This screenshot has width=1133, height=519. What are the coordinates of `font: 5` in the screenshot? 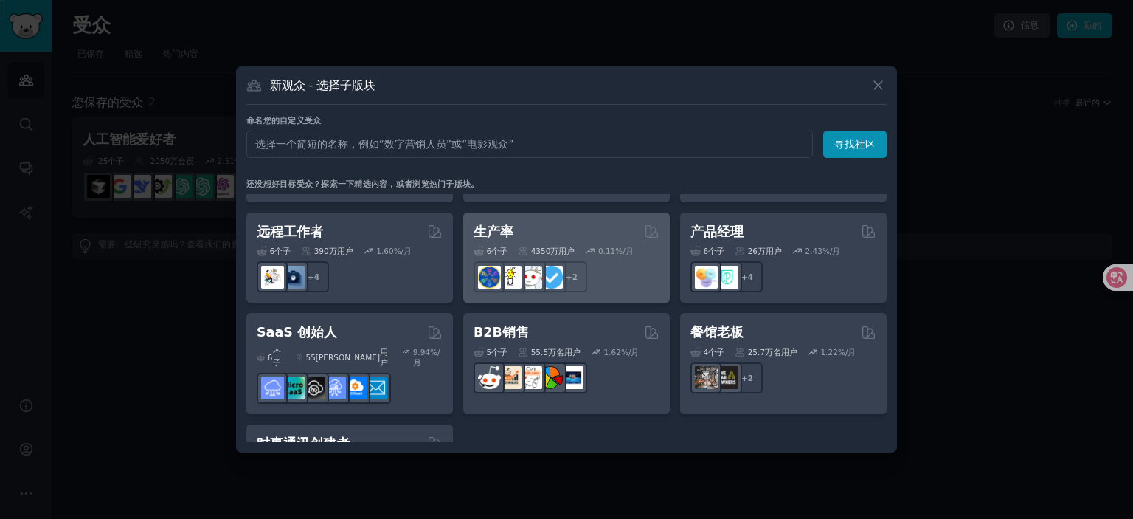 It's located at (489, 352).